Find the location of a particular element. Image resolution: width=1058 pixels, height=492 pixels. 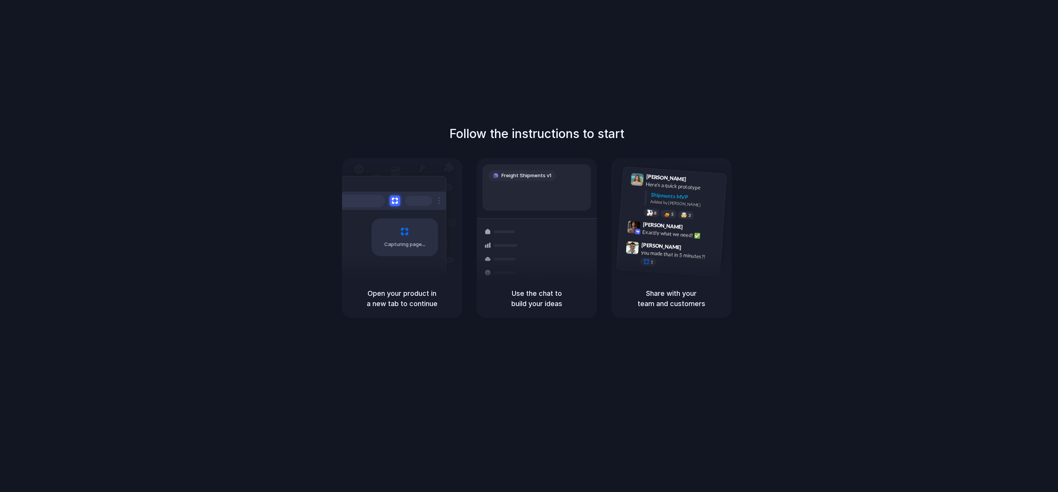

span: 1 is located at coordinates (651, 262).